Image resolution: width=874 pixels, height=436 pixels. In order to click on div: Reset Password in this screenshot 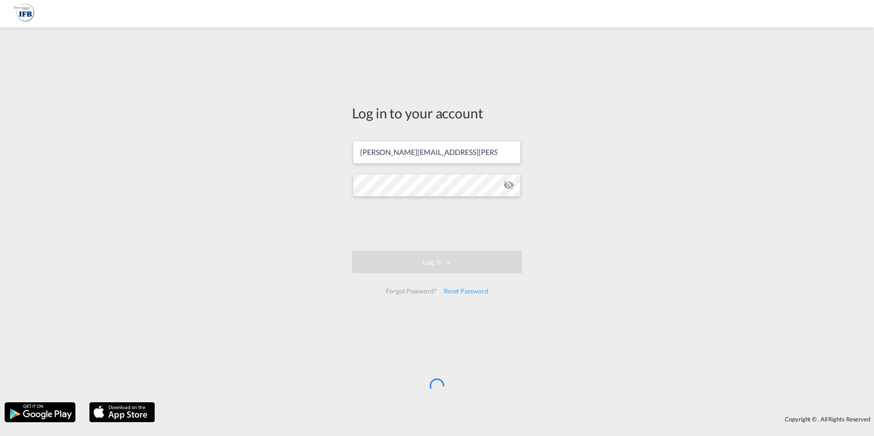, I will do `click(466, 291)`.